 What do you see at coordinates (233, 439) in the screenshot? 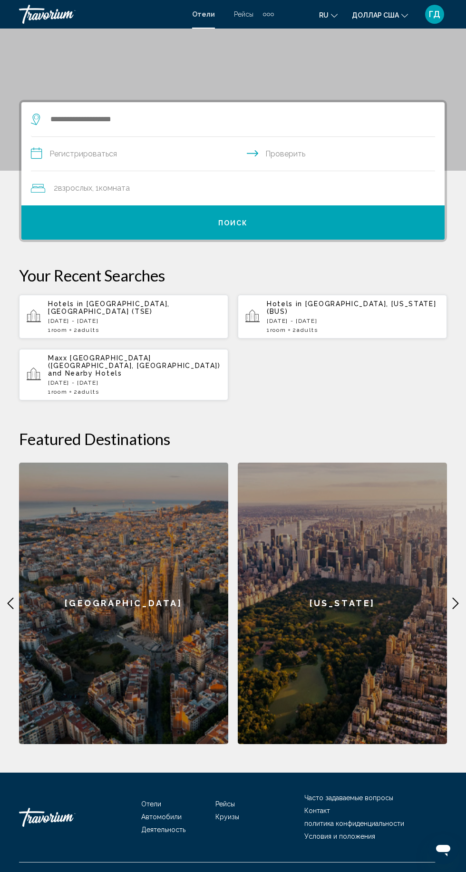
I see `h2: Featured Destinations` at bounding box center [233, 439].